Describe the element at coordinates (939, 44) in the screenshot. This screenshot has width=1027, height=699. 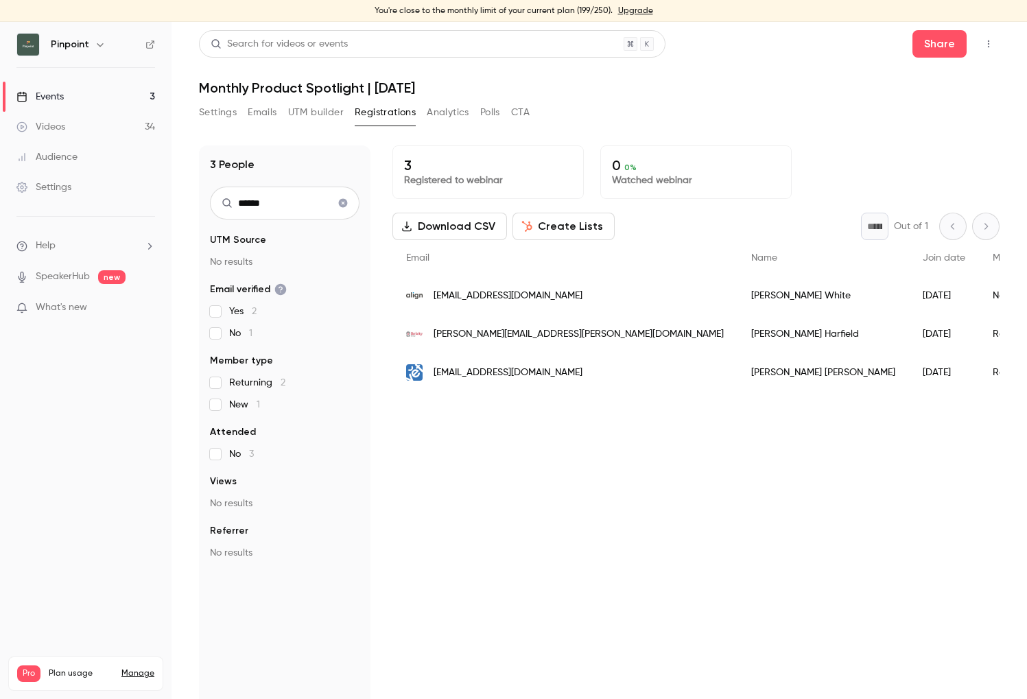
I see `button: Share` at that location.